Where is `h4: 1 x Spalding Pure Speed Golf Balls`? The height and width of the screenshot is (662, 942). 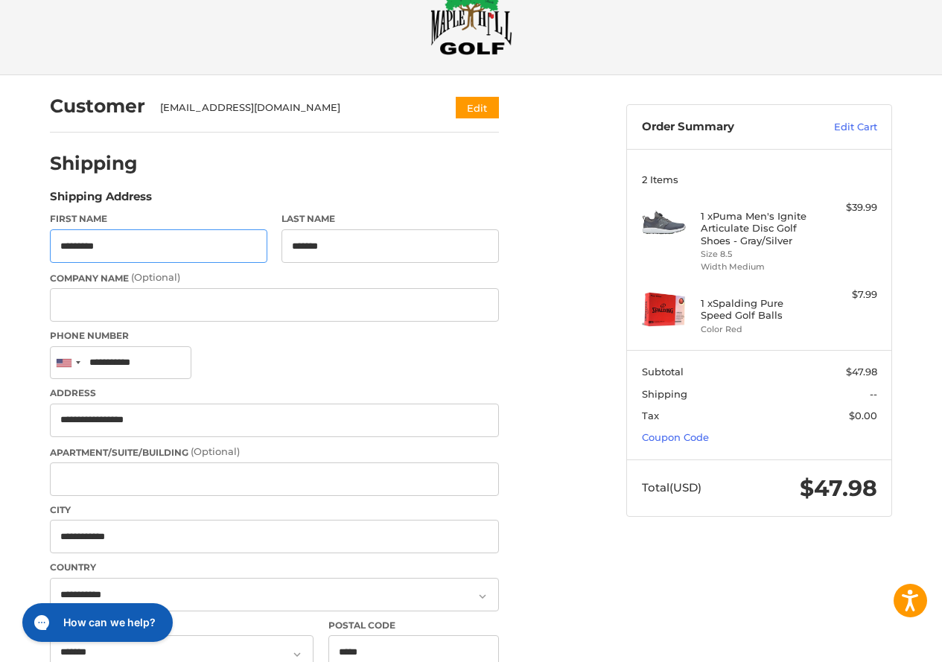 h4: 1 x Spalding Pure Speed Golf Balls is located at coordinates (757, 309).